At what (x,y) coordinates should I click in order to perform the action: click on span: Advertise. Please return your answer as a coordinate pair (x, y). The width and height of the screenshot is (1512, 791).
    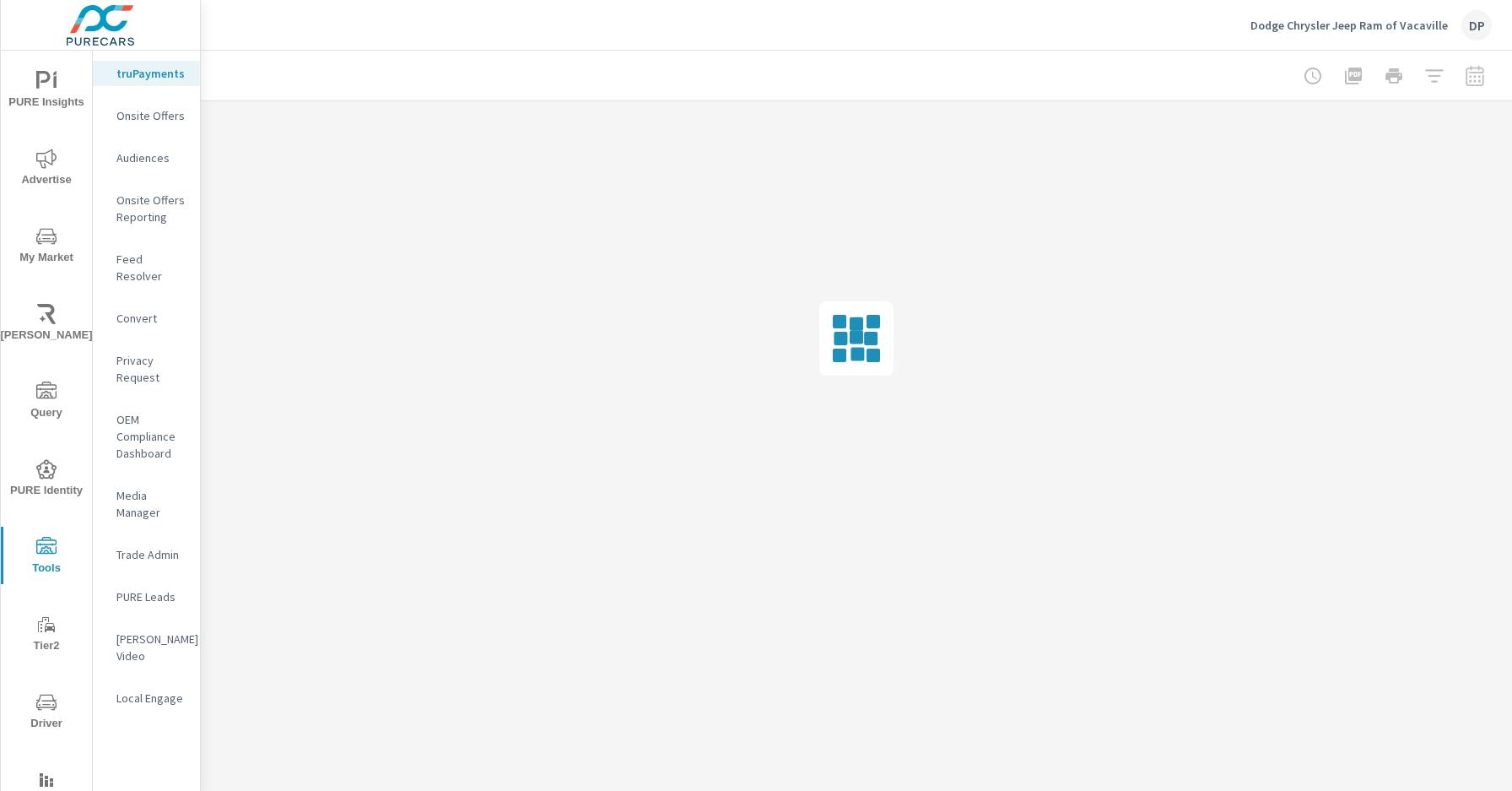
    Looking at the image, I should click on (46, 169).